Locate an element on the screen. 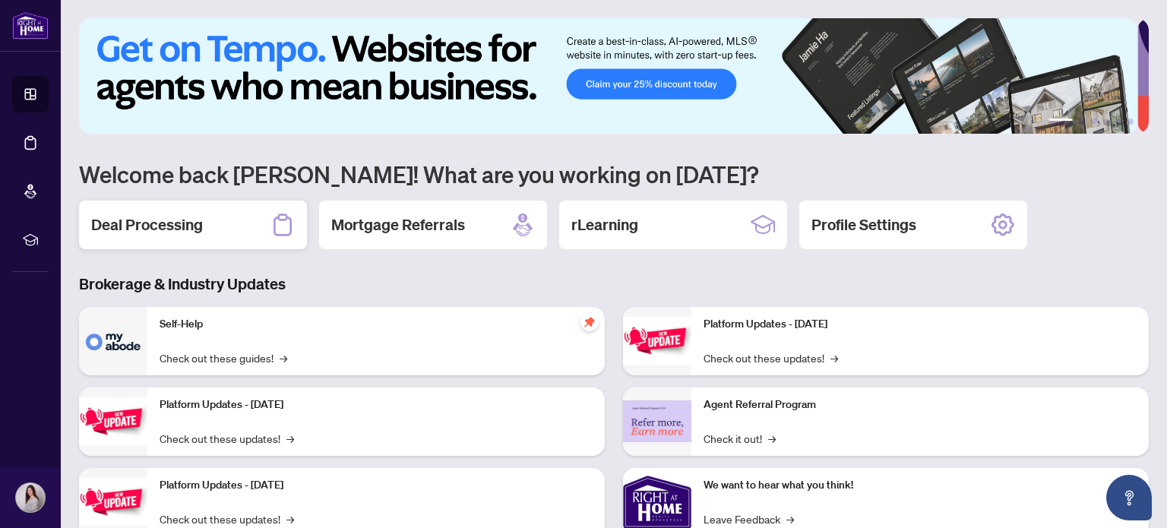 The height and width of the screenshot is (528, 1167). img: Self-Help is located at coordinates (113, 341).